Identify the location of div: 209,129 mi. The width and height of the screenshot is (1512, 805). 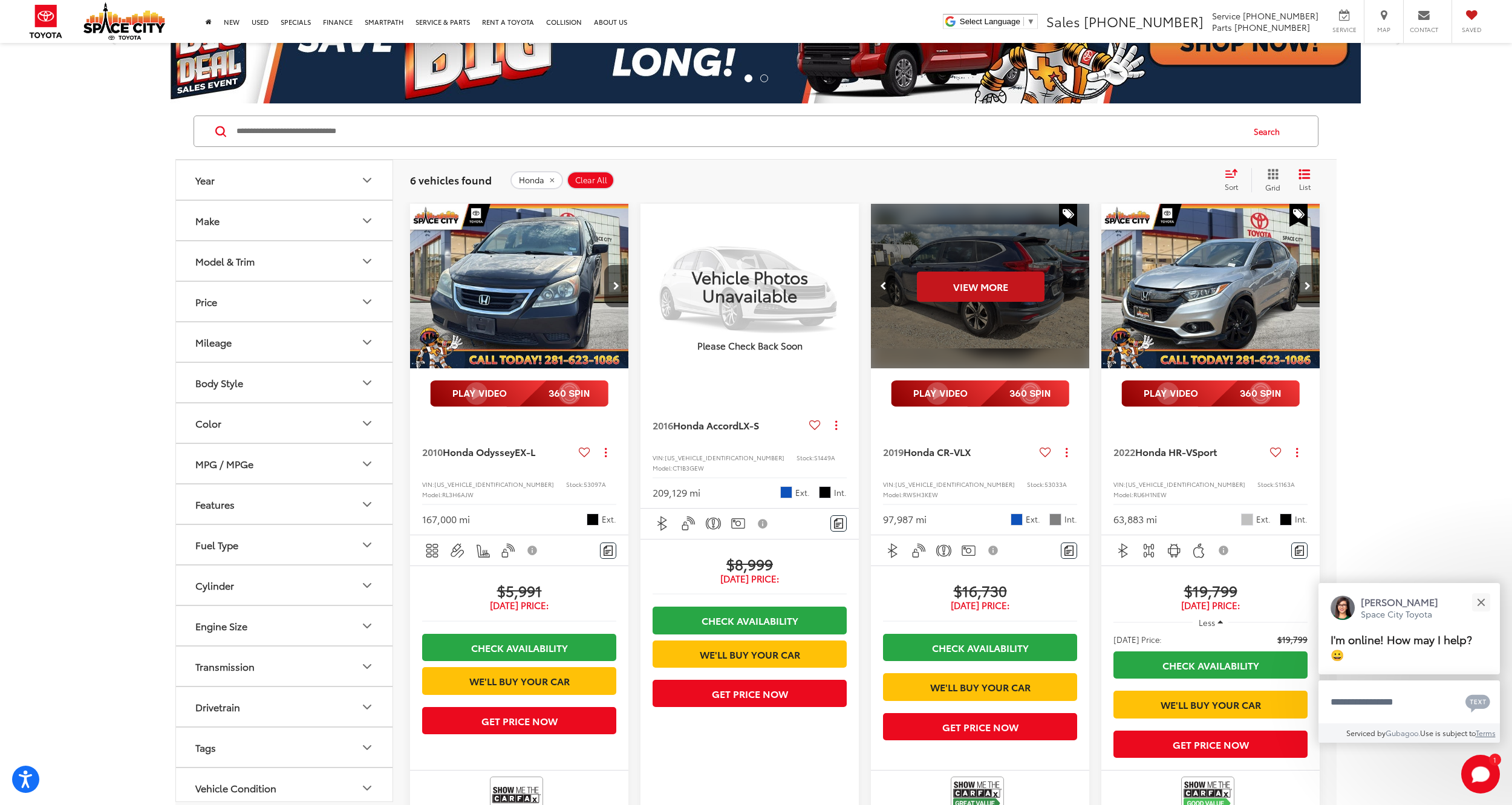
(676, 492).